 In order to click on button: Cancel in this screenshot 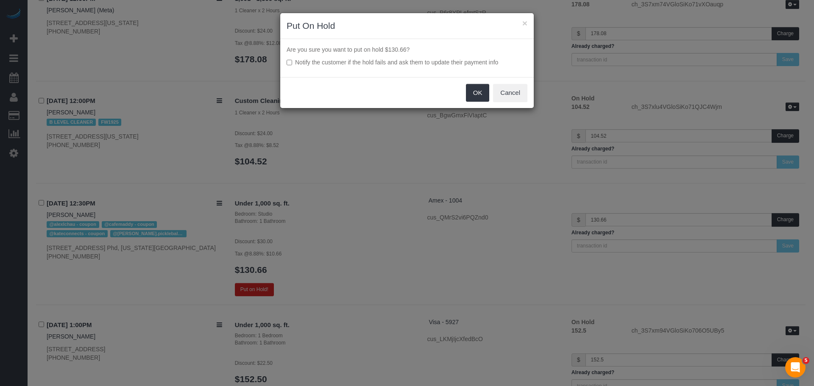, I will do `click(510, 93)`.